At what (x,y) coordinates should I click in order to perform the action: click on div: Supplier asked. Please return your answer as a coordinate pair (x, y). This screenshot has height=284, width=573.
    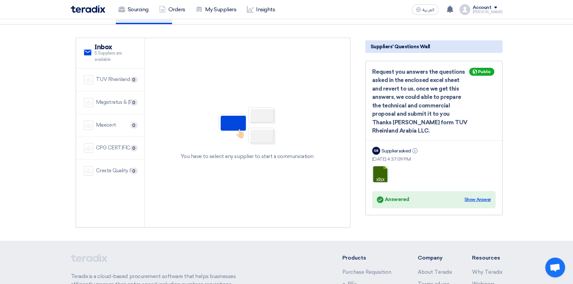
    Looking at the image, I should click on (400, 151).